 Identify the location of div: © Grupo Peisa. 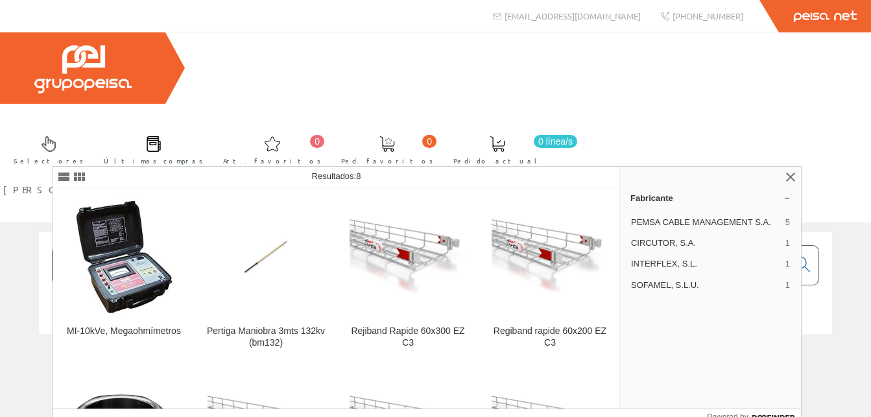
(435, 356).